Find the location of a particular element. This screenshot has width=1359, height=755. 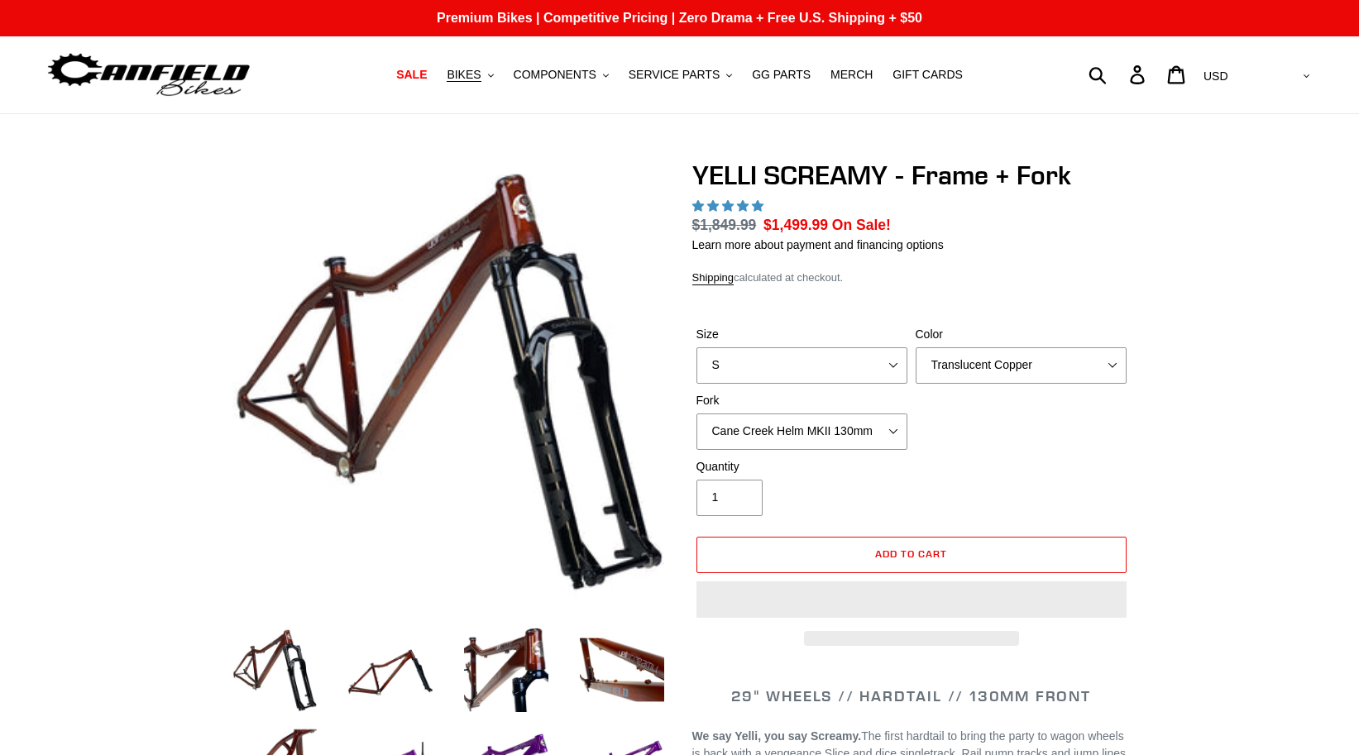

input: Search is located at coordinates (1118, 74).